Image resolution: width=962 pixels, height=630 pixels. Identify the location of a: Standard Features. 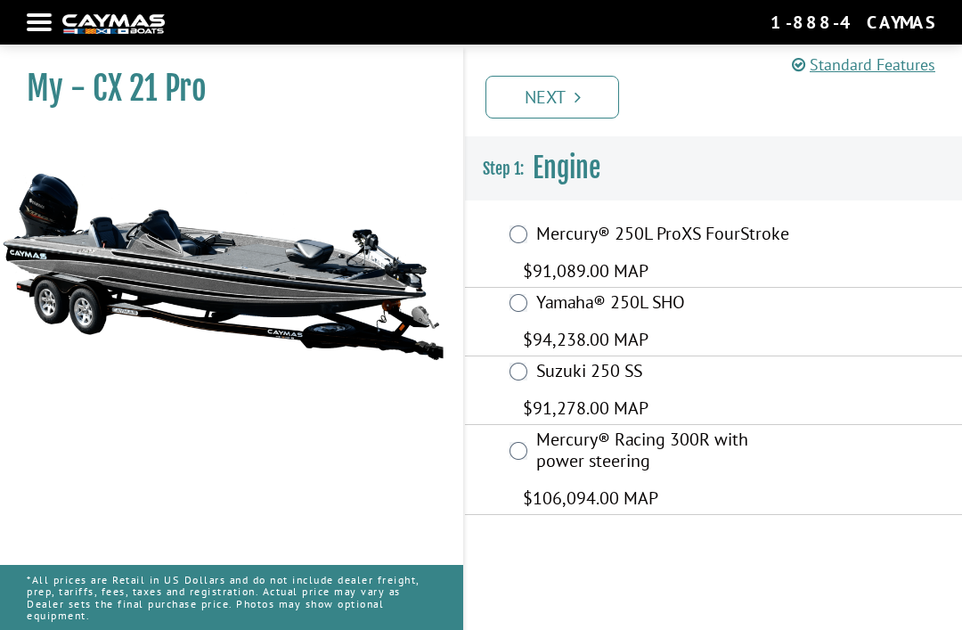
(863, 64).